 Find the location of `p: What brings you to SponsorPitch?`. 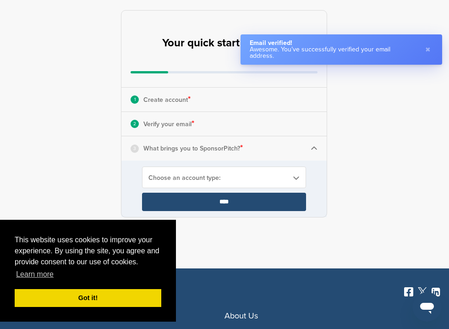

p: What brings you to SponsorPitch? is located at coordinates (193, 148).